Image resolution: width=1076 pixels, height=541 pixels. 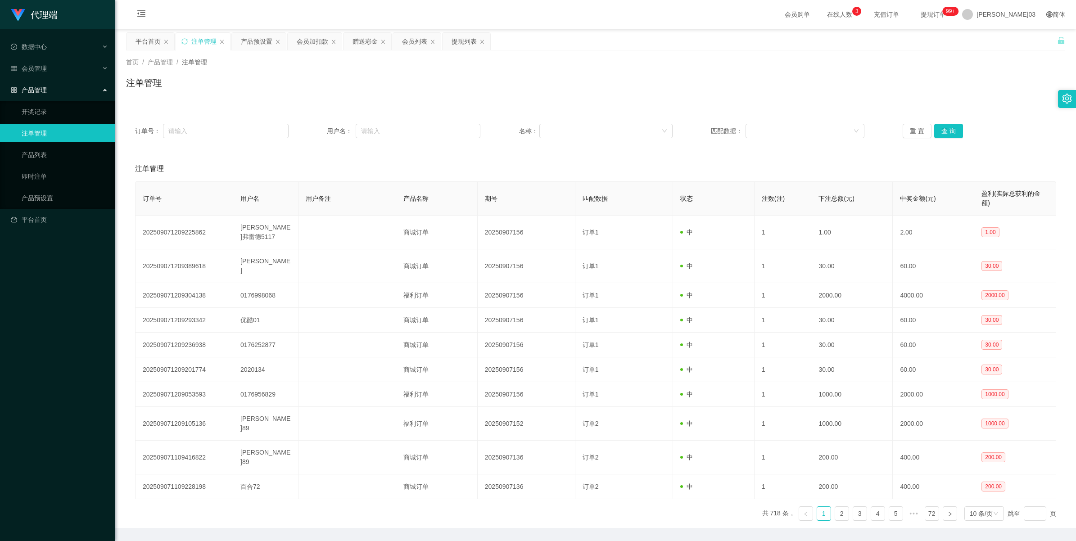 I want to click on li: 上一页, so click(x=806, y=514).